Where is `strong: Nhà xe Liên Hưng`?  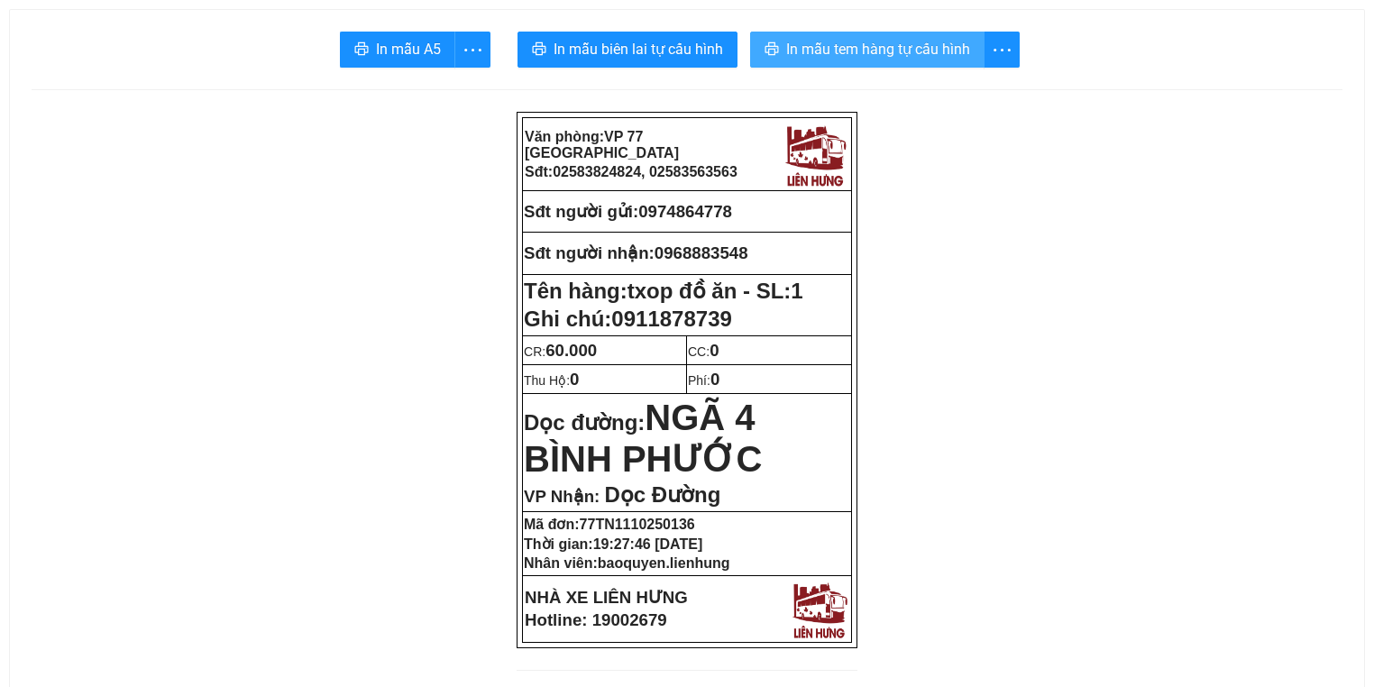 strong: Nhà xe Liên Hưng is located at coordinates (78, 18).